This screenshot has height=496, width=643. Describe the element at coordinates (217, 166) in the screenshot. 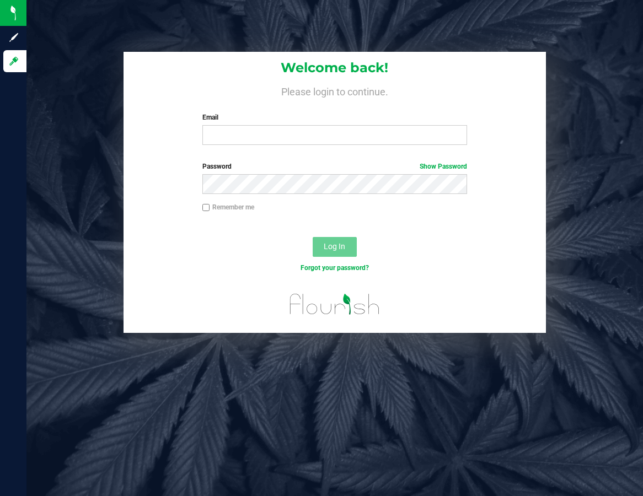

I see `span: Password` at that location.